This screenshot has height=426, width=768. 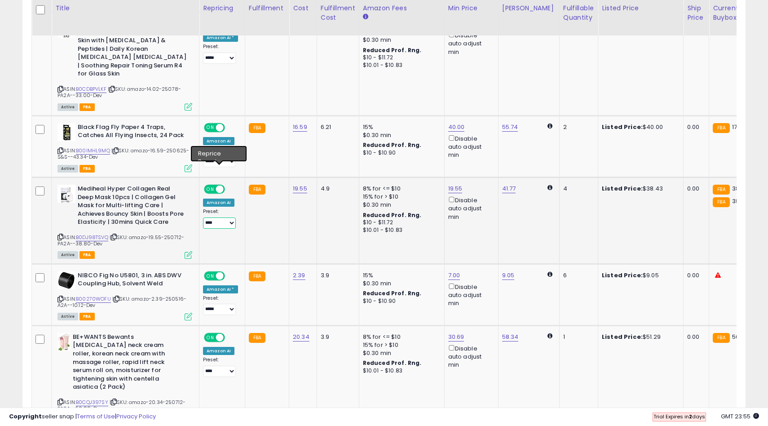 I want to click on div: Listed Price, so click(x=641, y=8).